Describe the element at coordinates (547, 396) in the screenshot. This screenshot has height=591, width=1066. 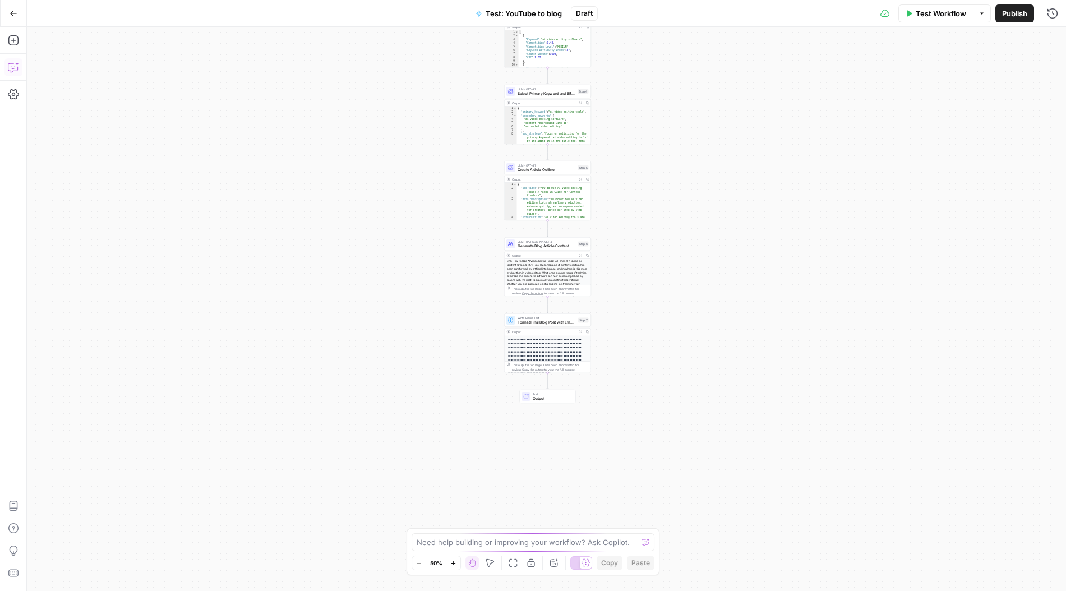
I see `div: EndOutput` at that location.